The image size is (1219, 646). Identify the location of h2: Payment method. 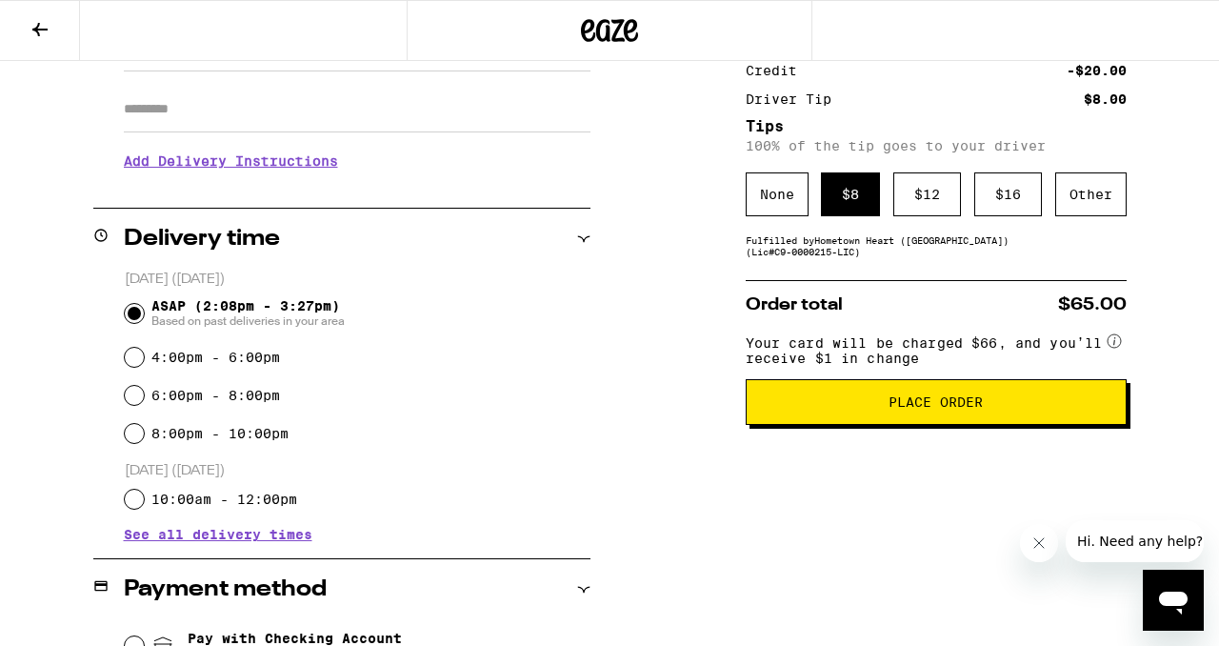
(225, 590).